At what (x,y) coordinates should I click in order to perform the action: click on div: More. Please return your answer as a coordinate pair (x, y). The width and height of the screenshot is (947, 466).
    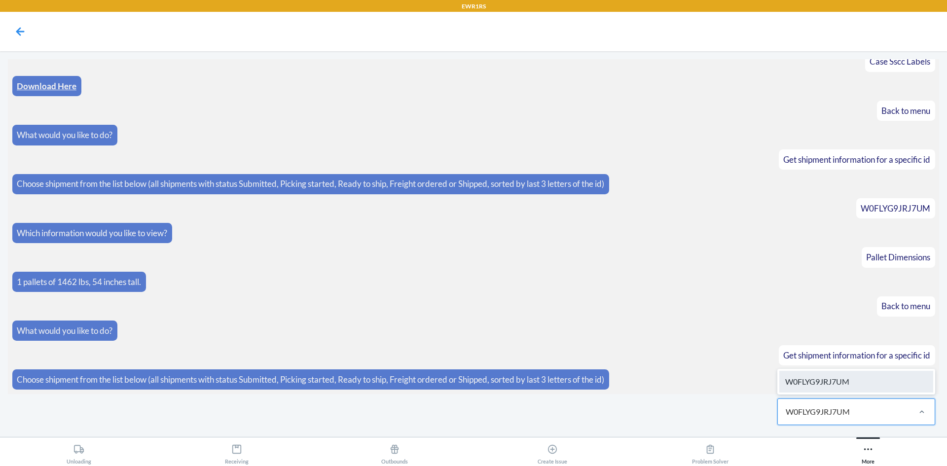
    Looking at the image, I should click on (868, 452).